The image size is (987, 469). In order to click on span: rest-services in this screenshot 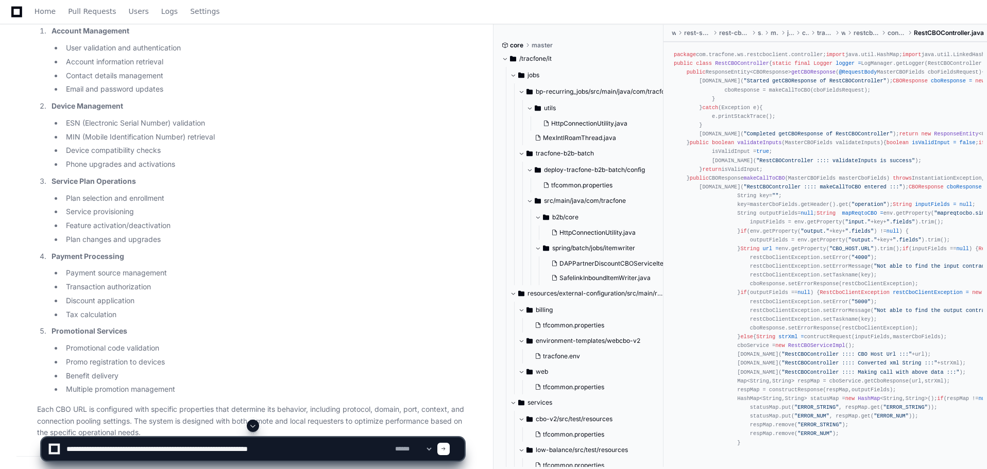, I will do `click(697, 33)`.